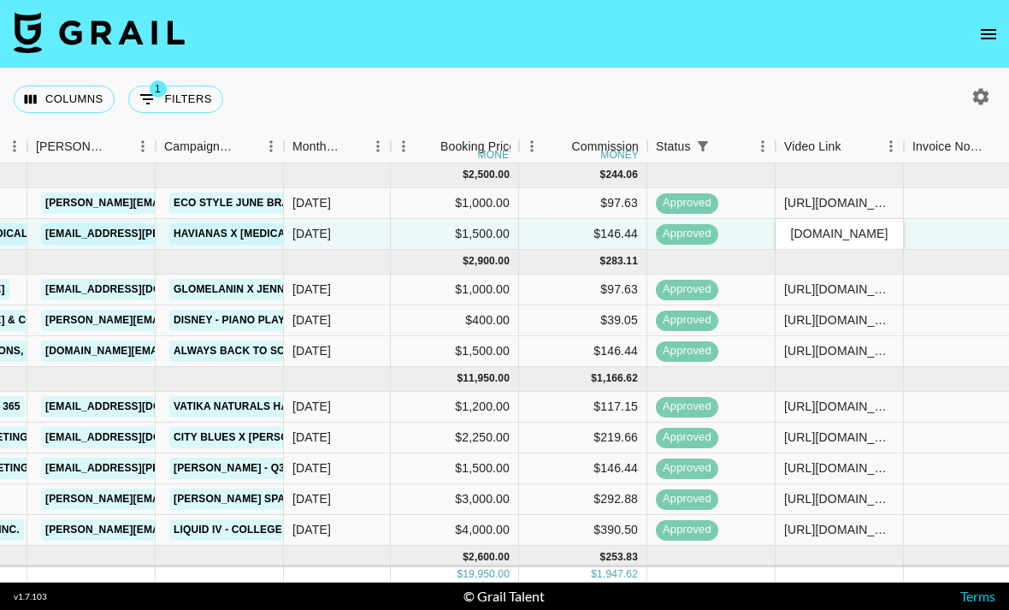 Image resolution: width=1009 pixels, height=610 pixels. I want to click on div: Campaign (Type), so click(199, 146).